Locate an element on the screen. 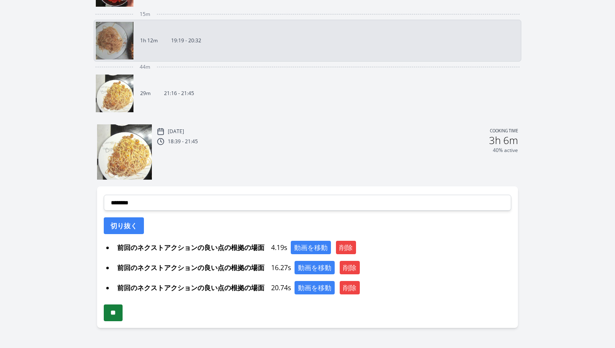 The image size is (615, 348). img: 250808172013_thumb.jpeg is located at coordinates (115, 41).